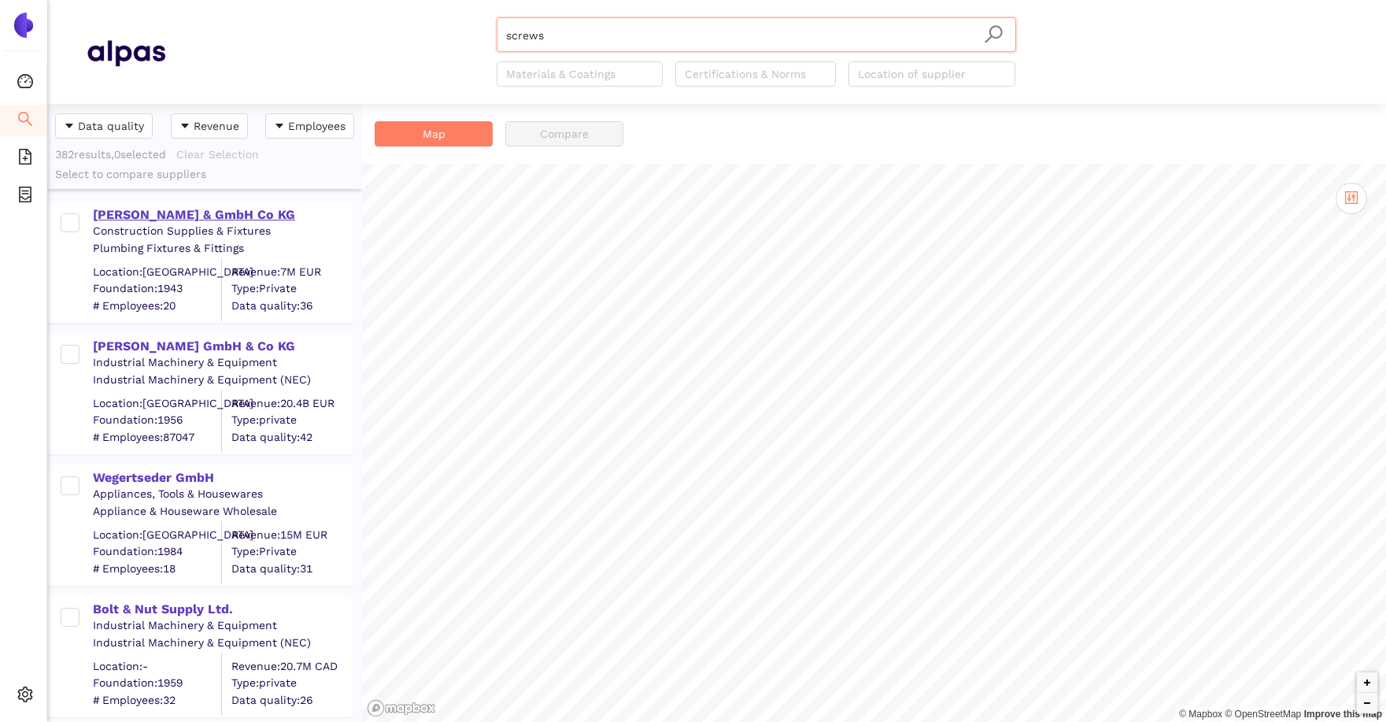 The width and height of the screenshot is (1386, 722). What do you see at coordinates (1352, 198) in the screenshot?
I see `span: control` at bounding box center [1352, 198].